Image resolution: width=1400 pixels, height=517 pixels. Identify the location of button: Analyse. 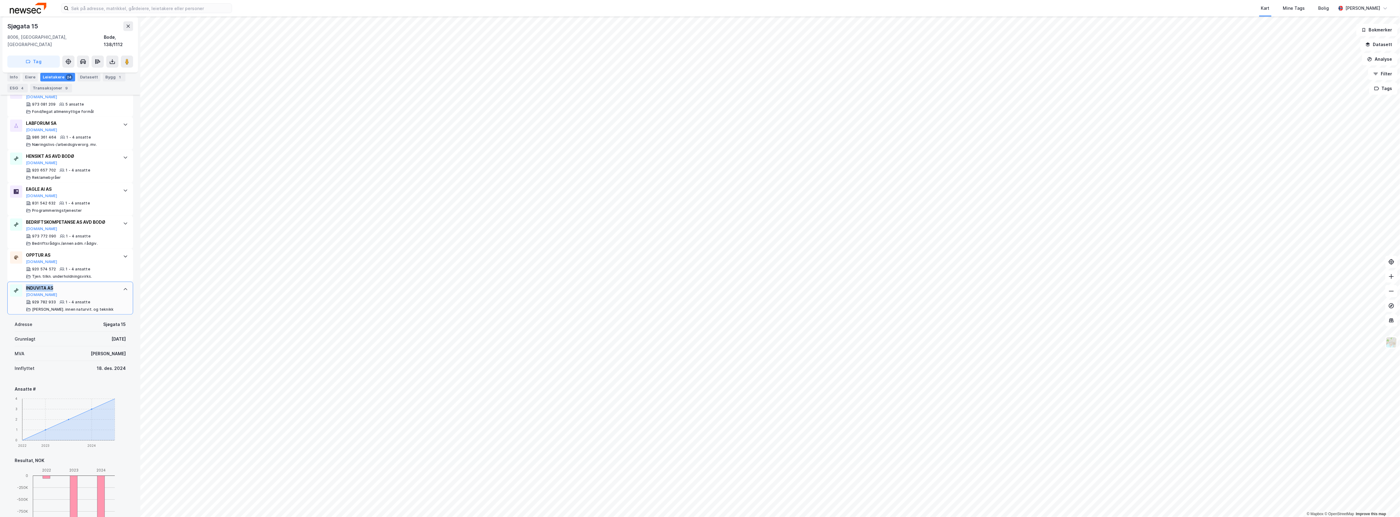
(1380, 59).